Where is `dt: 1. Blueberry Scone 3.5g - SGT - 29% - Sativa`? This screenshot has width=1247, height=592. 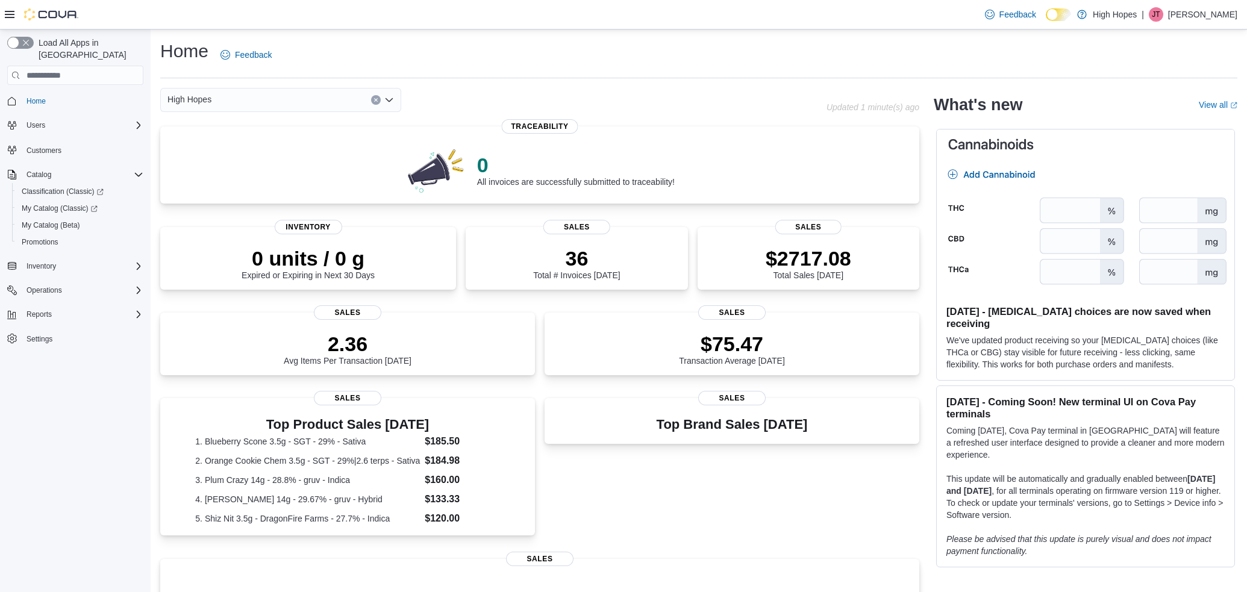 dt: 1. Blueberry Scone 3.5g - SGT - 29% - Sativa is located at coordinates (307, 442).